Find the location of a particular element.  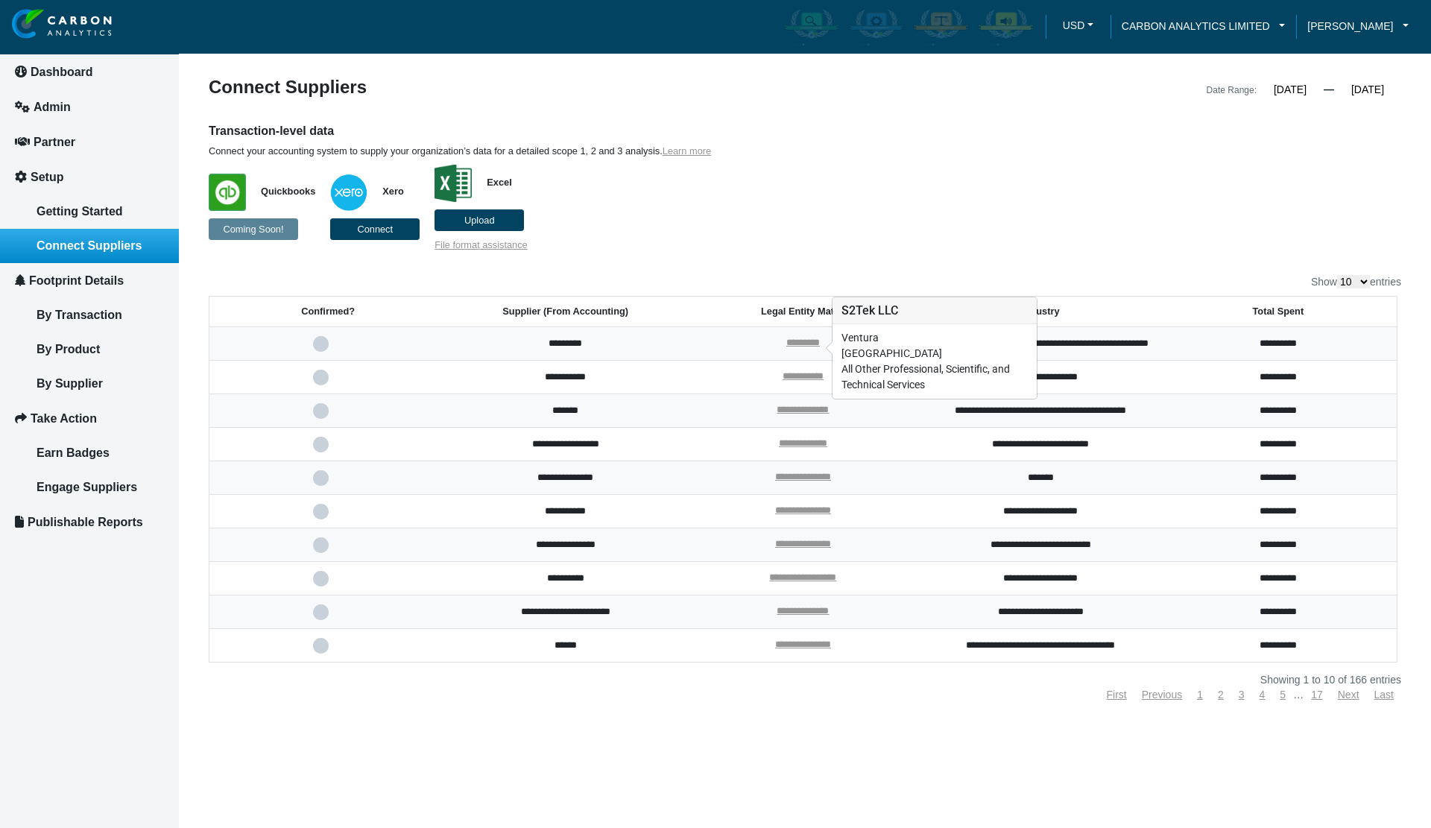

button: Connect is located at coordinates (375, 229).